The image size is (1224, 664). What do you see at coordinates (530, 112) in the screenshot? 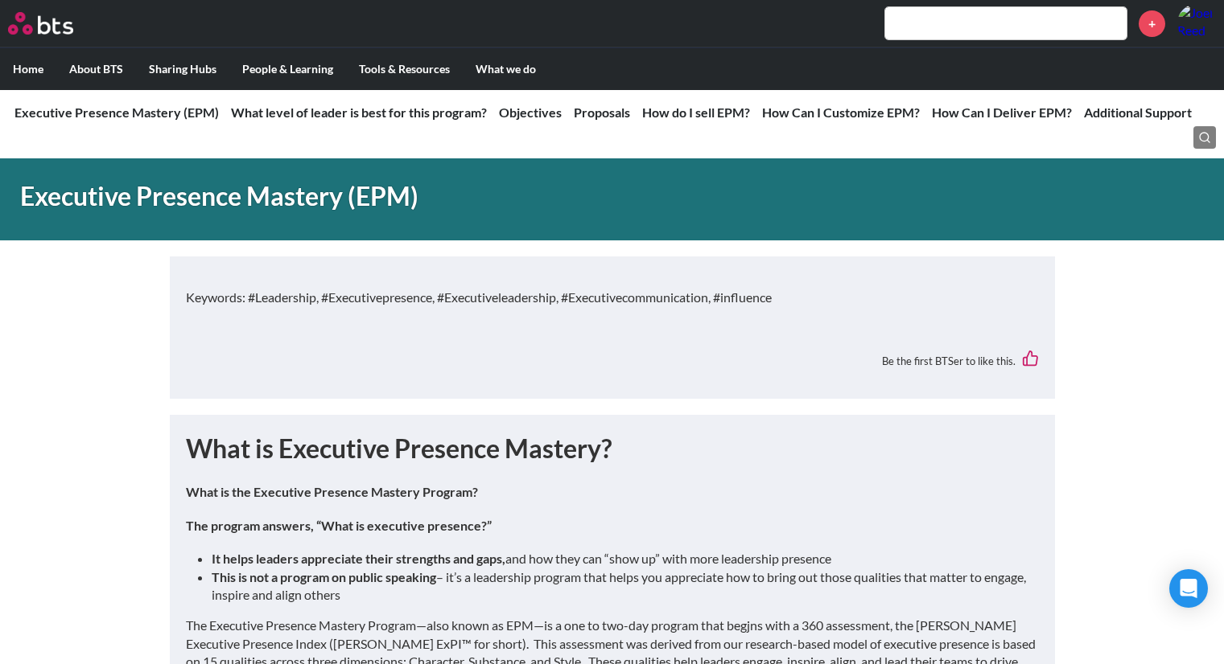
I see `a: Objectives` at bounding box center [530, 112].